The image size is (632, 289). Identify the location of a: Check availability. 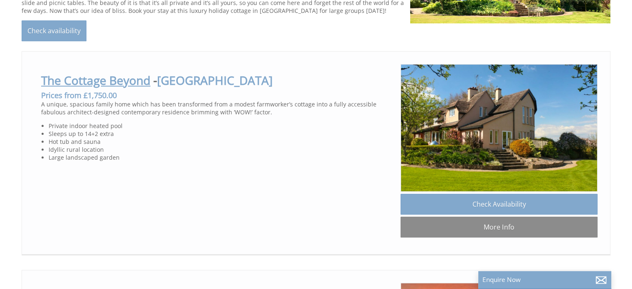
(54, 31).